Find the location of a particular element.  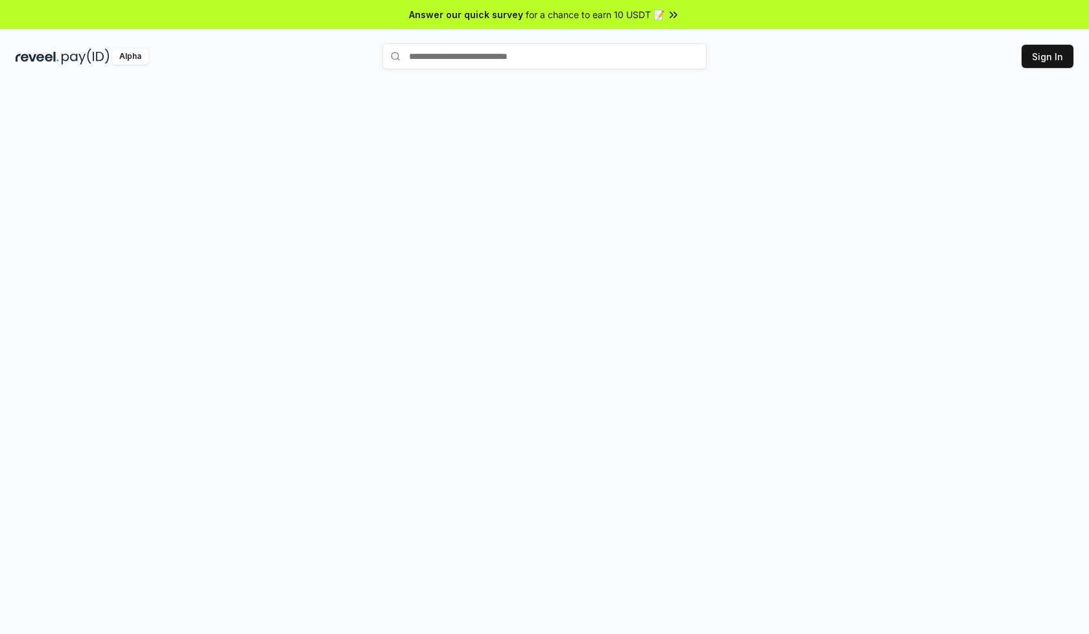

span: Answer our quick survey is located at coordinates (466, 14).